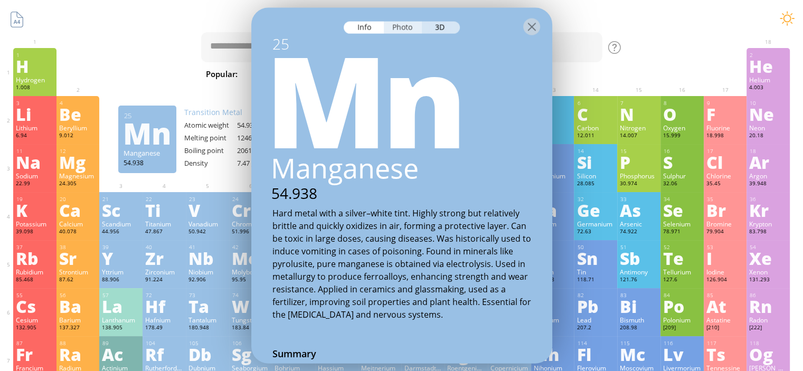 The width and height of the screenshot is (803, 371). Describe the element at coordinates (725, 184) in the screenshot. I see `div: 35.45` at that location.